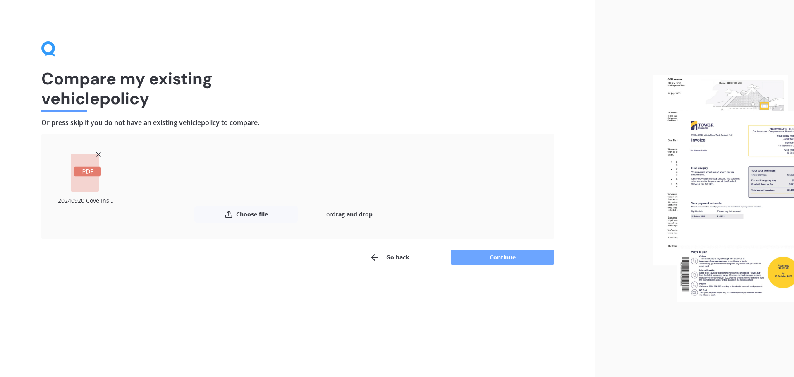 The height and width of the screenshot is (377, 794). Describe the element at coordinates (298, 89) in the screenshot. I see `h1: Compare my existing vehicle policy` at that location.